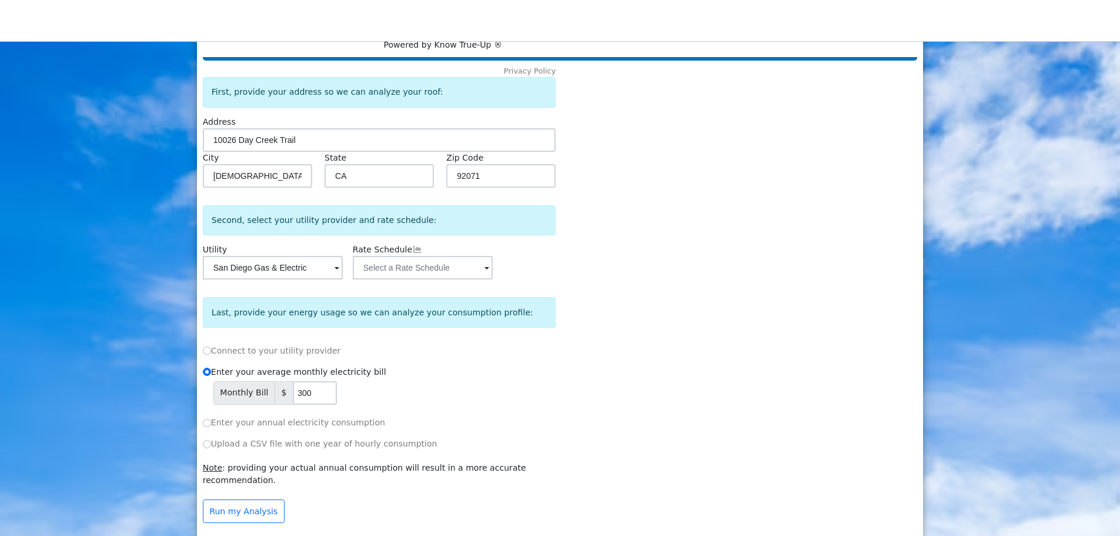  I want to click on input: Enter your average monthly electricity bill, so click(207, 372).